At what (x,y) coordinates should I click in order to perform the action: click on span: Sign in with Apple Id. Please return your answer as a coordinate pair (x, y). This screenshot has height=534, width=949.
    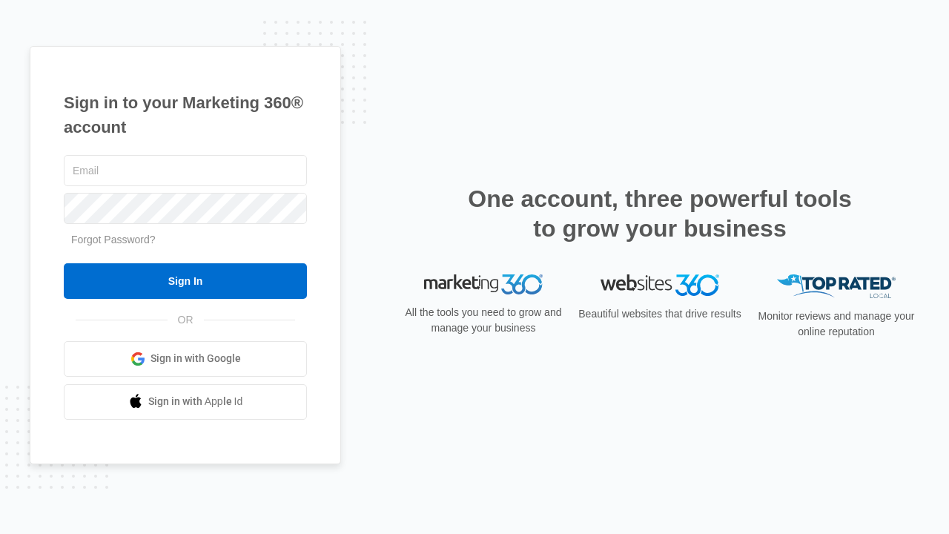
    Looking at the image, I should click on (196, 401).